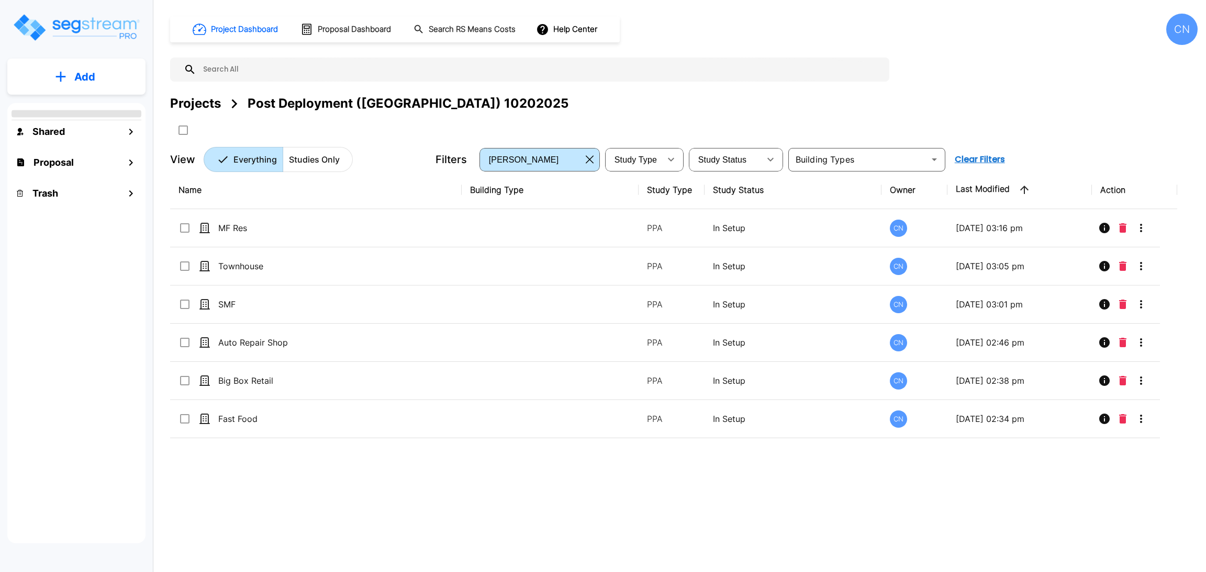  Describe the element at coordinates (472, 29) in the screenshot. I see `h1: Search RS Means Costs` at that location.